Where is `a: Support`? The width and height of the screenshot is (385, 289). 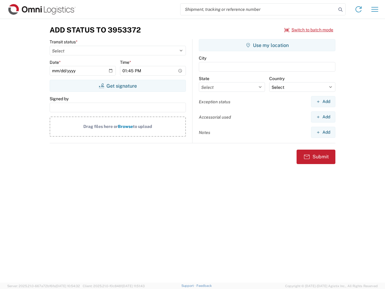
a: Support is located at coordinates (189, 285).